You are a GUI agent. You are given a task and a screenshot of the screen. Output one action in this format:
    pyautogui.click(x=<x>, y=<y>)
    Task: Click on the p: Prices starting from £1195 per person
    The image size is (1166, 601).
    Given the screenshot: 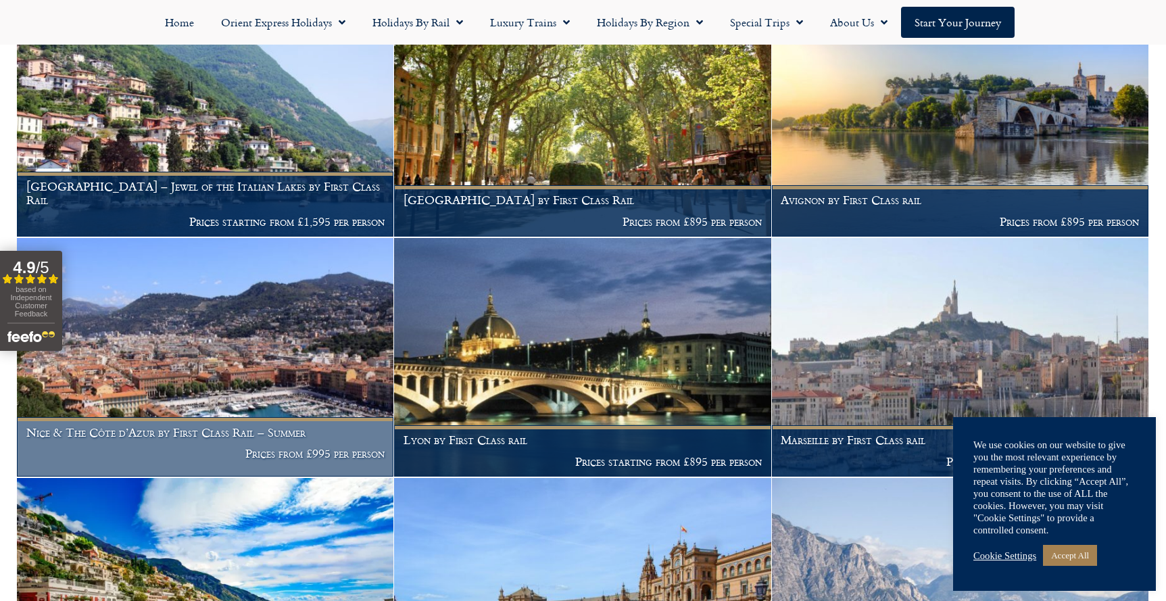 What is the action you would take?
    pyautogui.click(x=960, y=462)
    